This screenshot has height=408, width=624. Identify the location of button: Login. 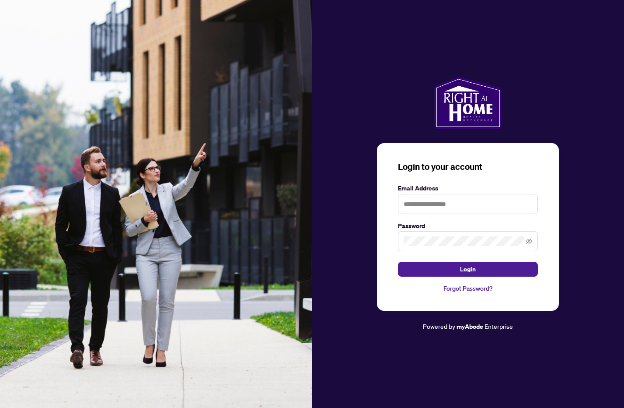
(468, 269).